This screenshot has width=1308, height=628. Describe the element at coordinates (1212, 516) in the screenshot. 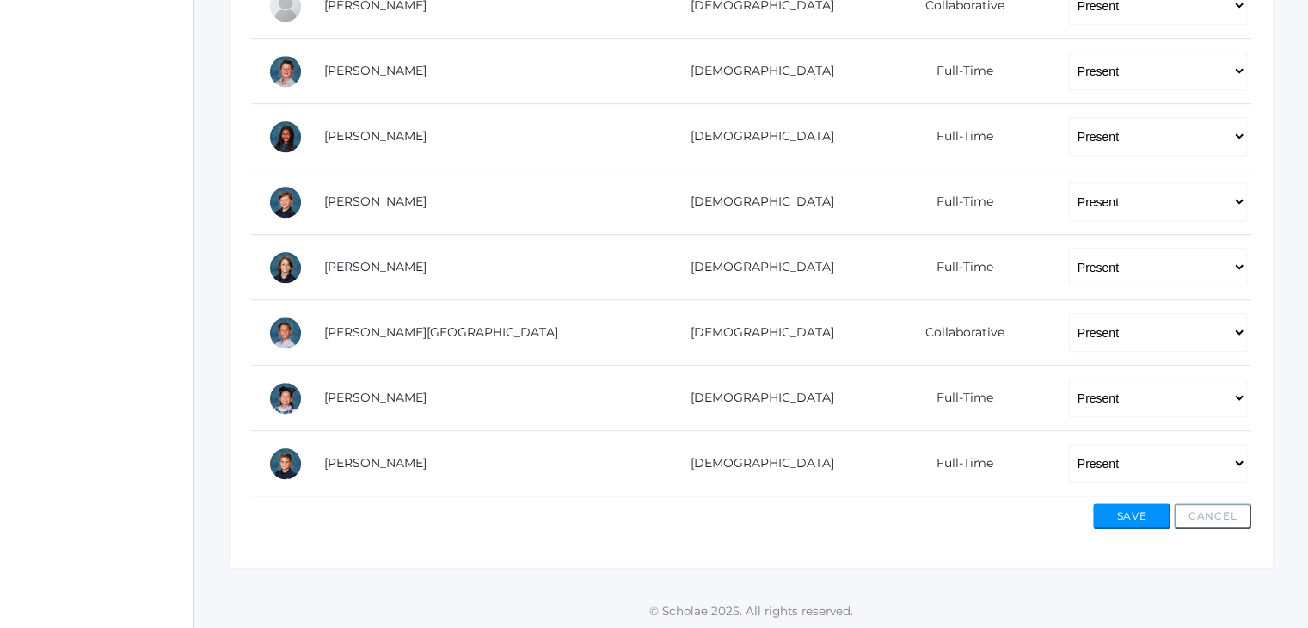

I see `button: Cancel` at that location.